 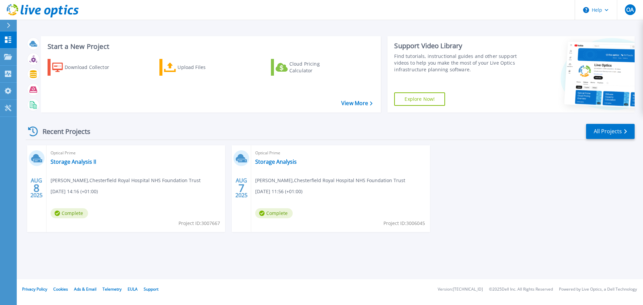 What do you see at coordinates (37, 188) in the screenshot?
I see `span: 8` at bounding box center [37, 188].